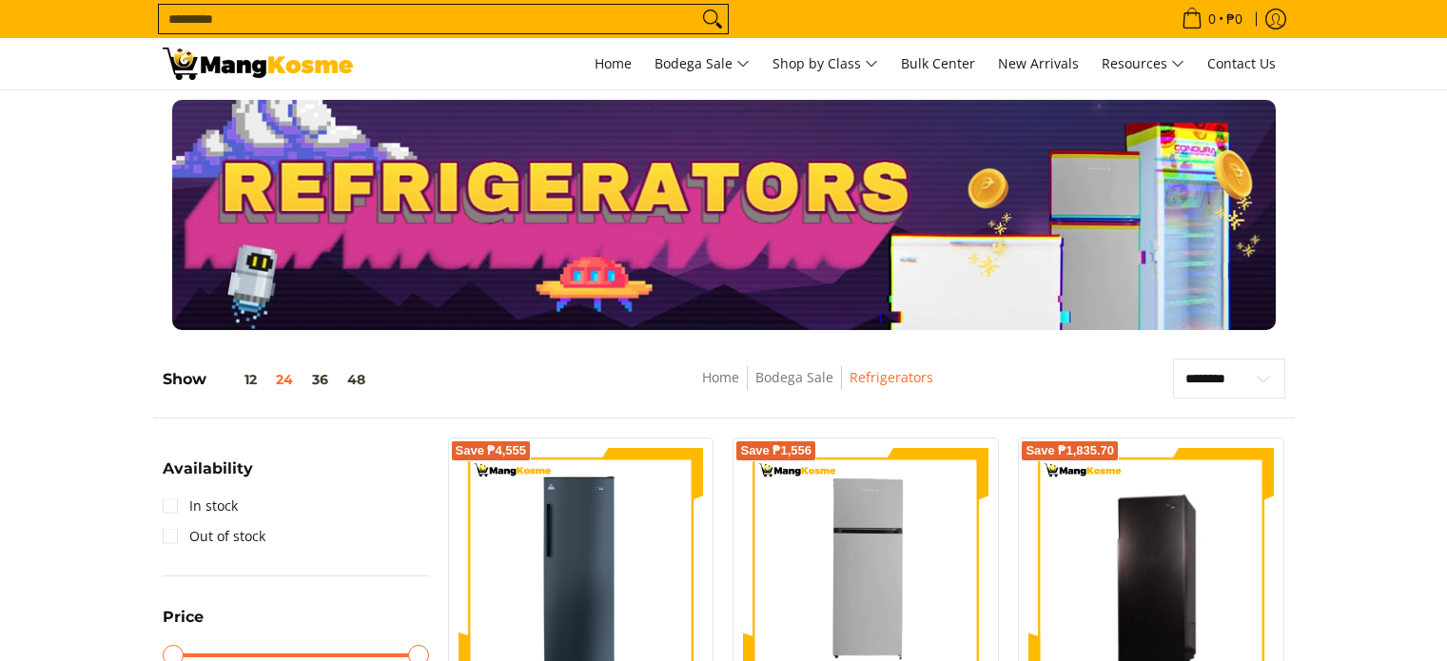 The width and height of the screenshot is (1447, 661). I want to click on button: 12, so click(236, 379).